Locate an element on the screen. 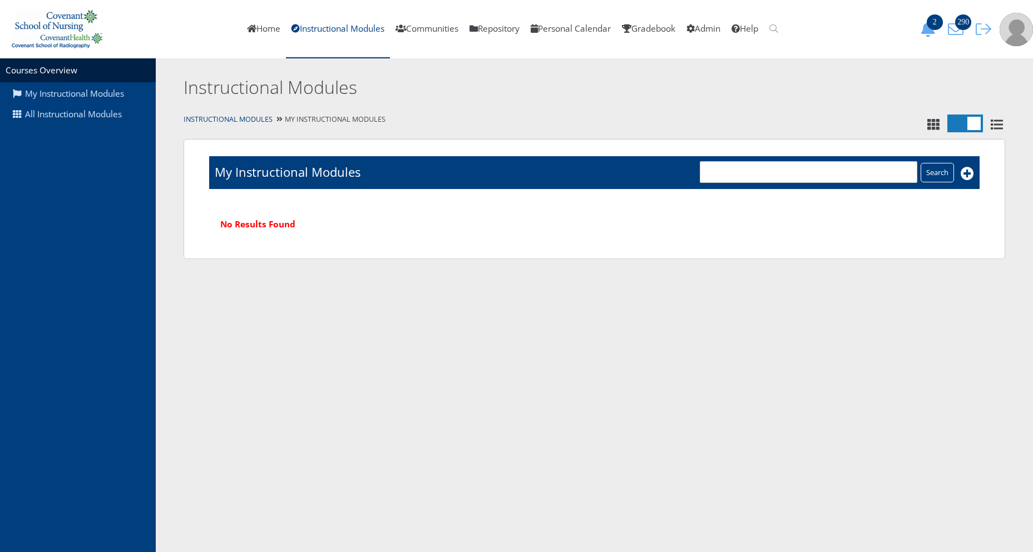 The image size is (1033, 552). h1: My Instructional Modules is located at coordinates (287, 172).